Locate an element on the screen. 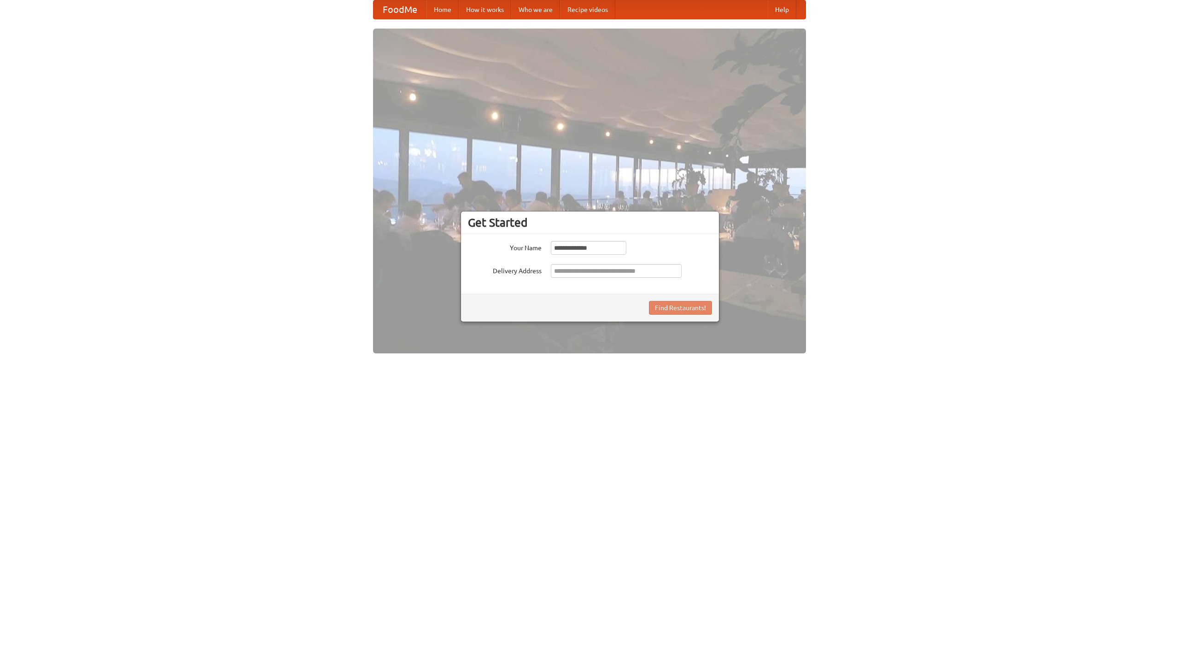  a: Help is located at coordinates (782, 10).